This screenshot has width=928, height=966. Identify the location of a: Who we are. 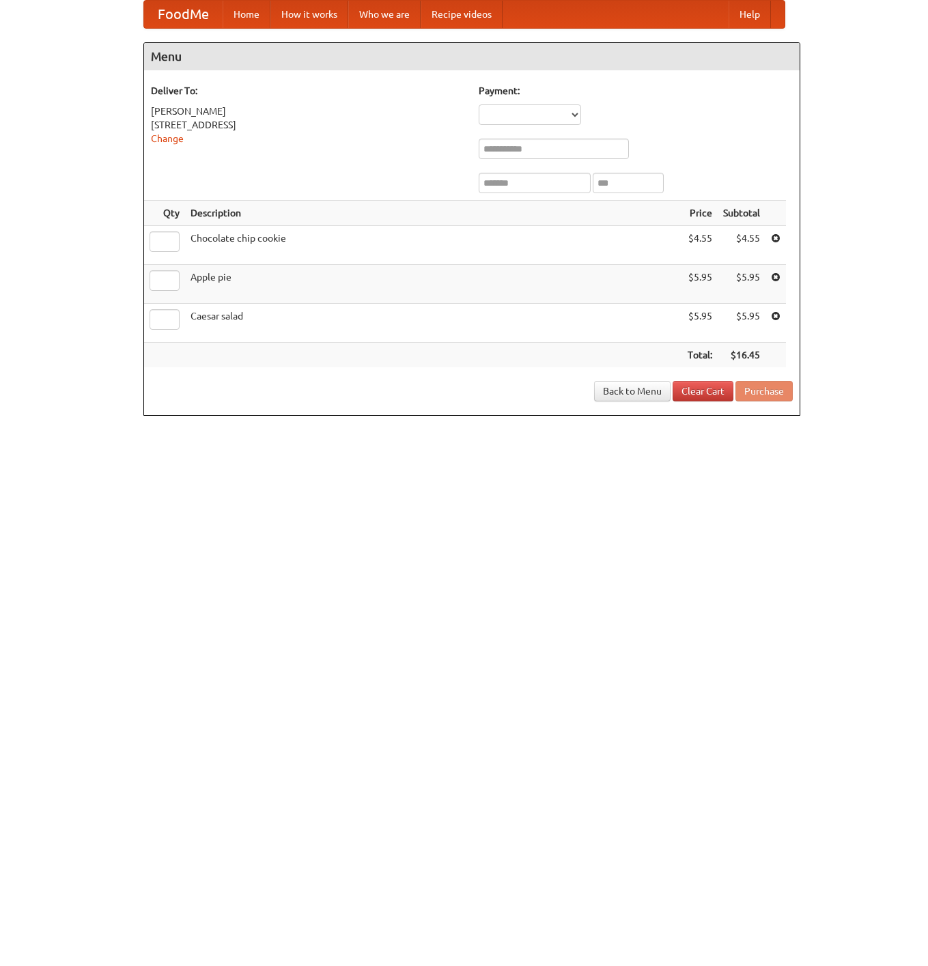
(384, 14).